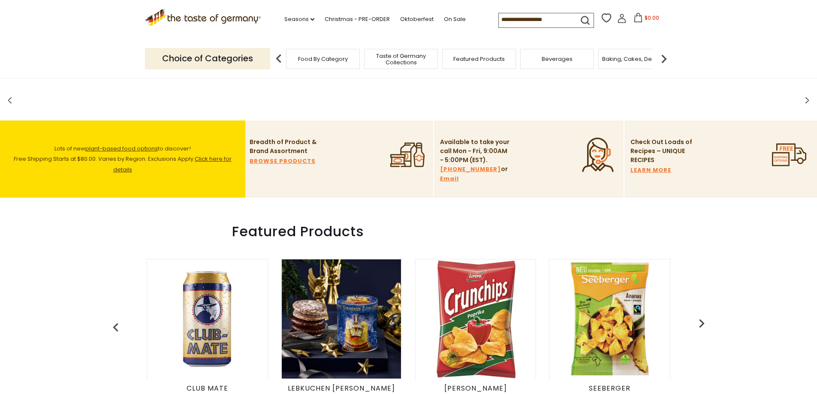 Image resolution: width=817 pixels, height=394 pixels. I want to click on span: Baking, Cakes, Desserts, so click(635, 59).